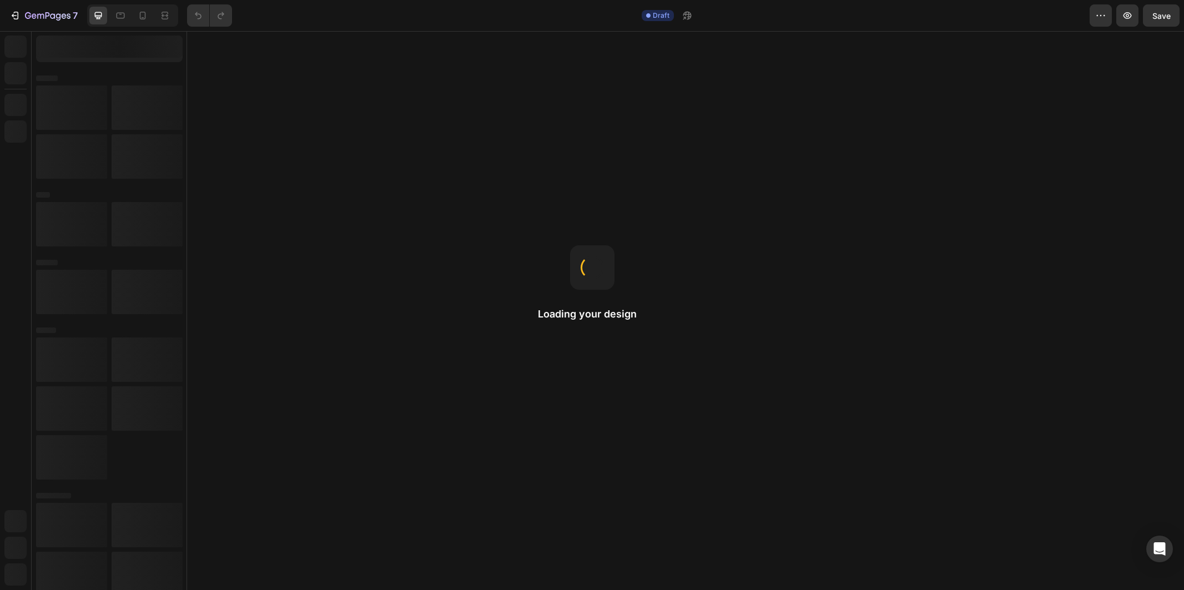 The width and height of the screenshot is (1184, 590). What do you see at coordinates (75, 16) in the screenshot?
I see `p: 7` at bounding box center [75, 16].